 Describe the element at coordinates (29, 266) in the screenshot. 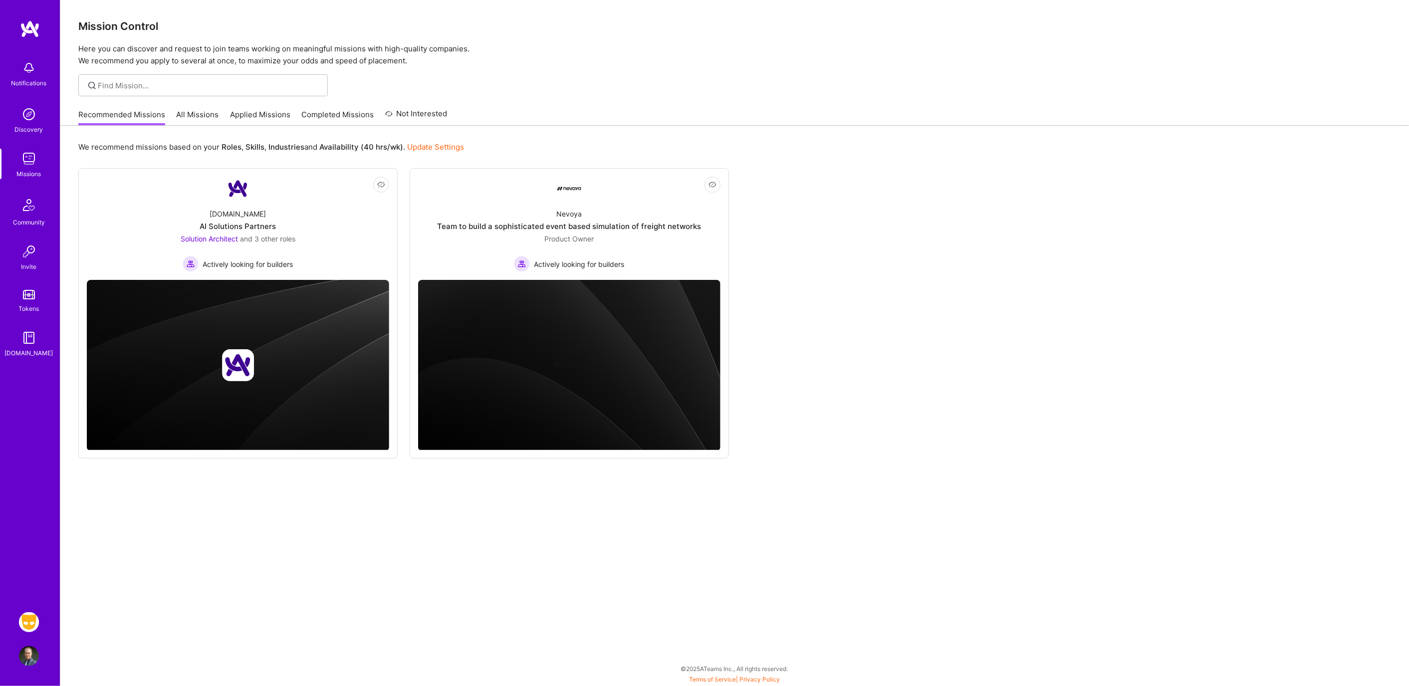

I see `div: Invite` at that location.